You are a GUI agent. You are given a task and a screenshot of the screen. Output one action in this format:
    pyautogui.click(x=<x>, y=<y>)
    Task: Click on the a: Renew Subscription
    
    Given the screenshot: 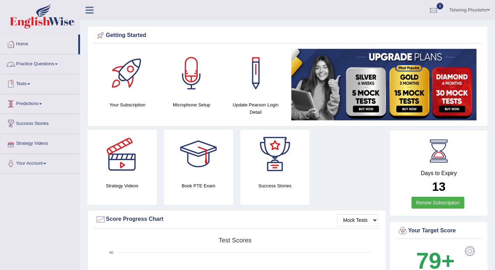 What is the action you would take?
    pyautogui.click(x=437, y=203)
    